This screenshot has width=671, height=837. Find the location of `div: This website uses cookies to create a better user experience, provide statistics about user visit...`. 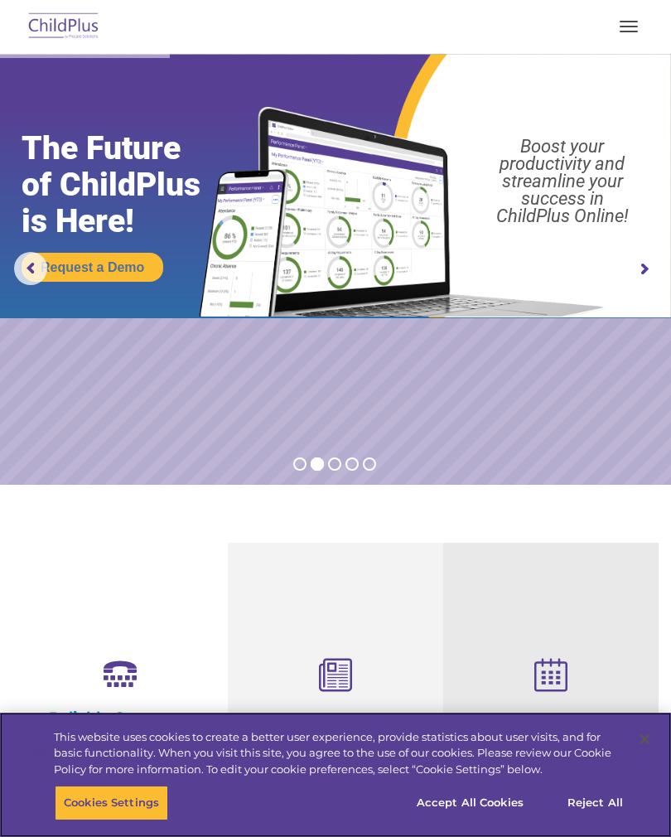

div: This website uses cookies to create a better user experience, provide statistics about user visit... is located at coordinates (339, 753).